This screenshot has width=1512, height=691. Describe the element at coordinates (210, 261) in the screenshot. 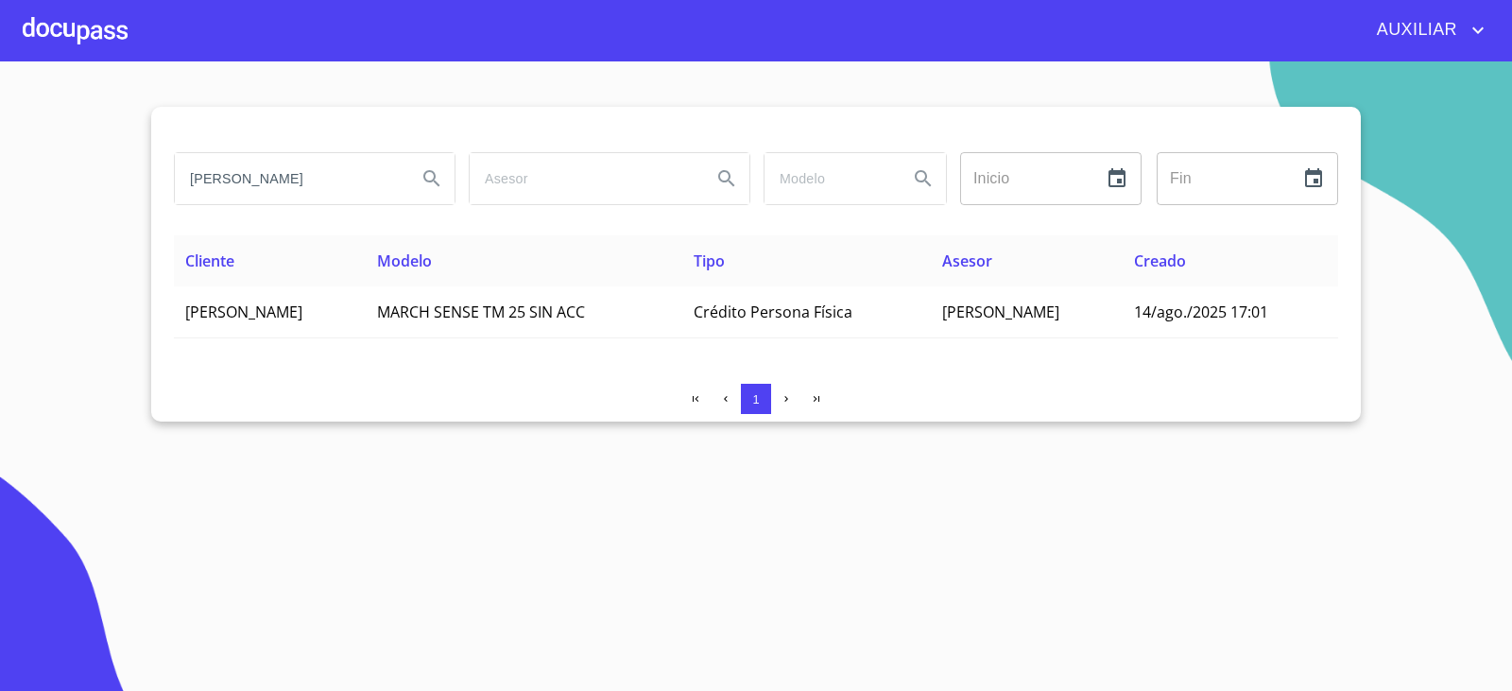

I see `span: Cliente` at that location.